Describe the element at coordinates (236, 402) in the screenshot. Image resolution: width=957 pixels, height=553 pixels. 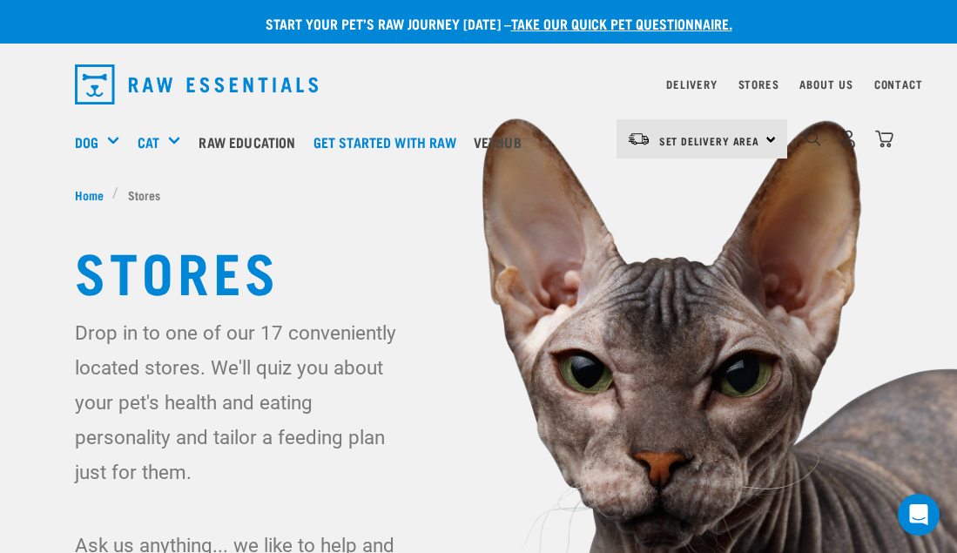
I see `p: Drop in to one of our 17 conveniently located stores. We'll quiz you about your pet's health and ...` at that location.